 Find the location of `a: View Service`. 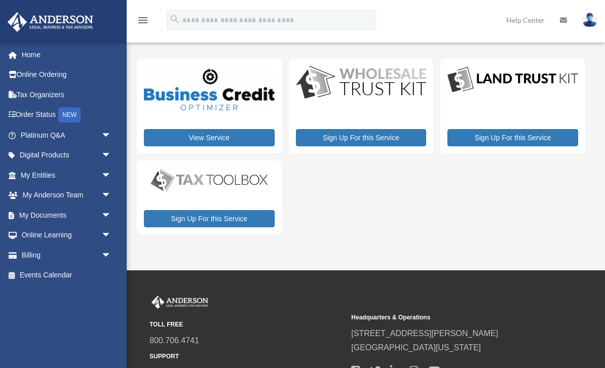

a: View Service is located at coordinates (209, 138).